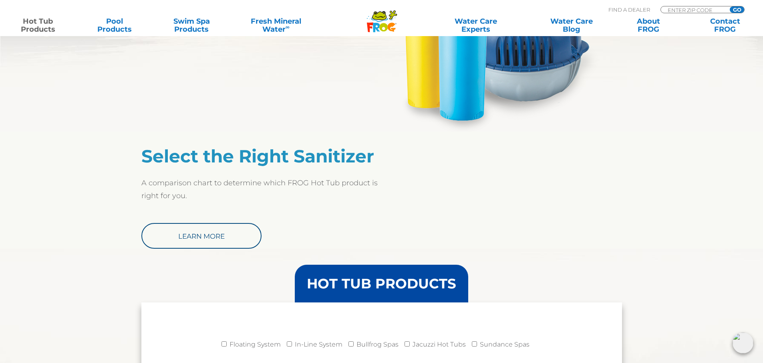 This screenshot has width=763, height=363. What do you see at coordinates (202, 236) in the screenshot?
I see `a: Learn More` at bounding box center [202, 236].